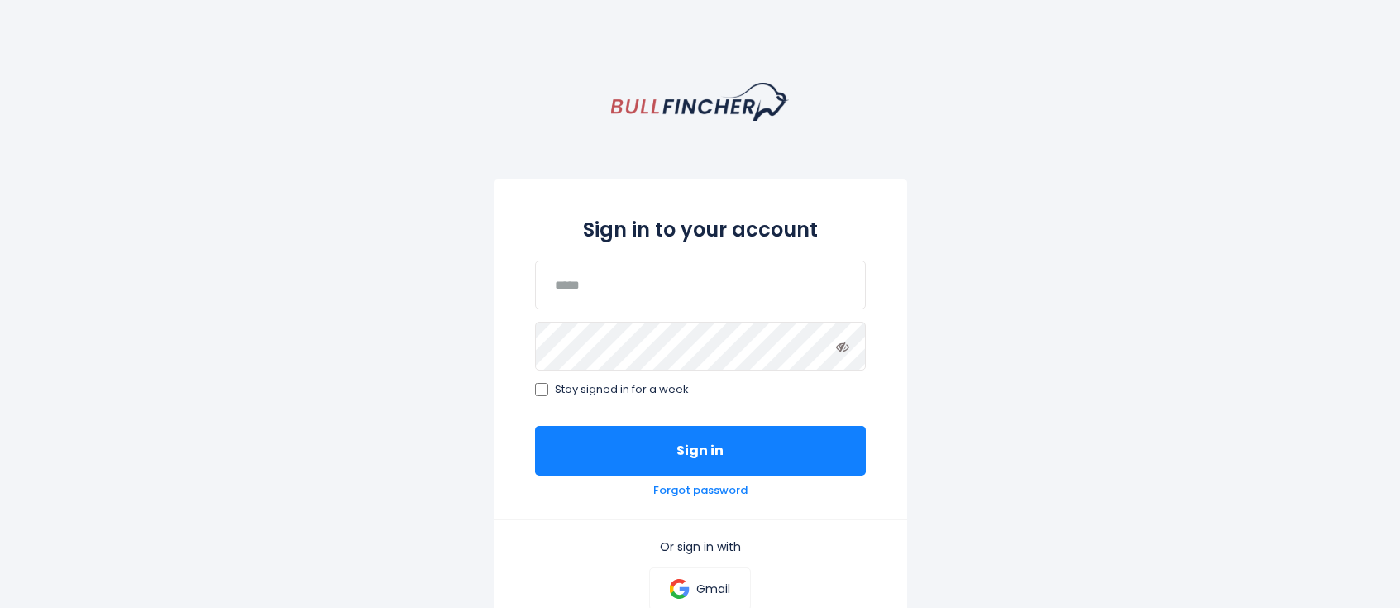  What do you see at coordinates (700, 451) in the screenshot?
I see `button: Sign in` at bounding box center [700, 451].